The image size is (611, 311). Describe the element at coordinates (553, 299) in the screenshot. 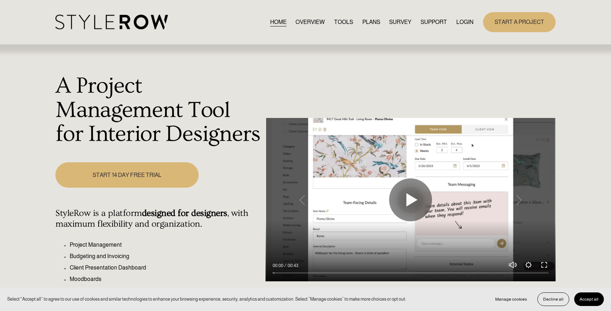

I see `span: Decline all` at that location.